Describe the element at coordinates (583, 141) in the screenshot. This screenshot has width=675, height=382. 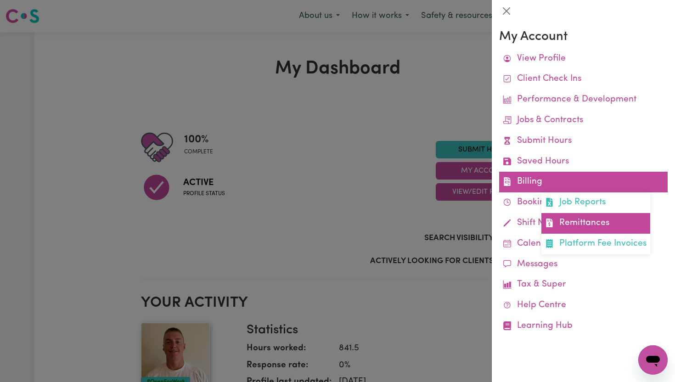
I see `a: Submit Hours` at that location.